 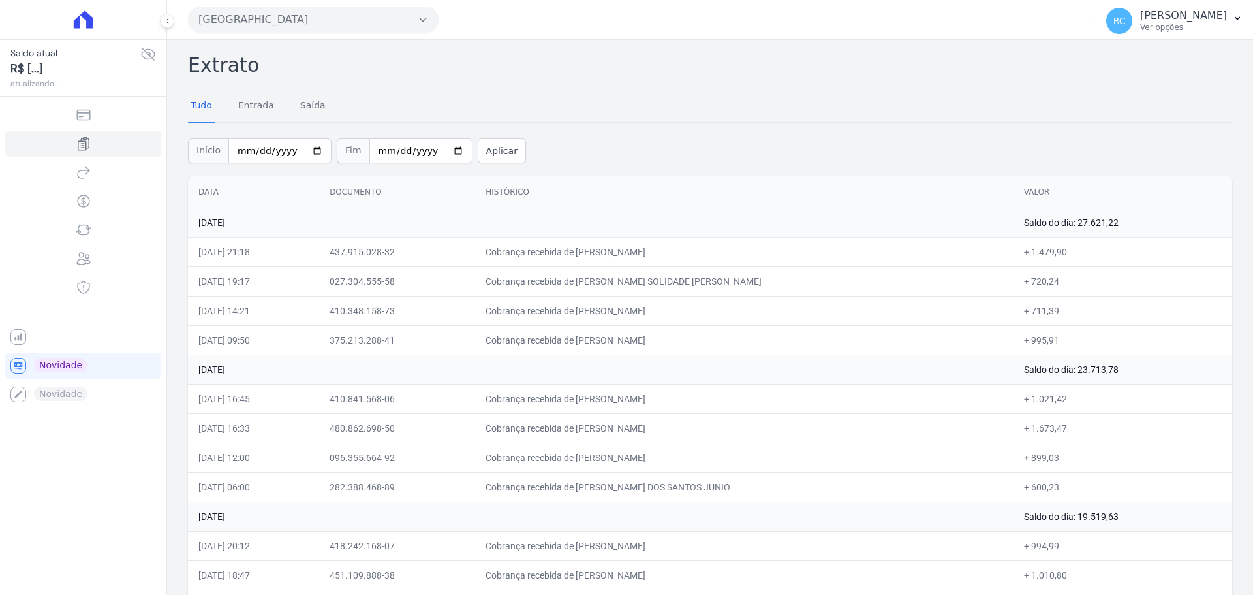 What do you see at coordinates (75, 53) in the screenshot?
I see `span: Saldo atual` at bounding box center [75, 53].